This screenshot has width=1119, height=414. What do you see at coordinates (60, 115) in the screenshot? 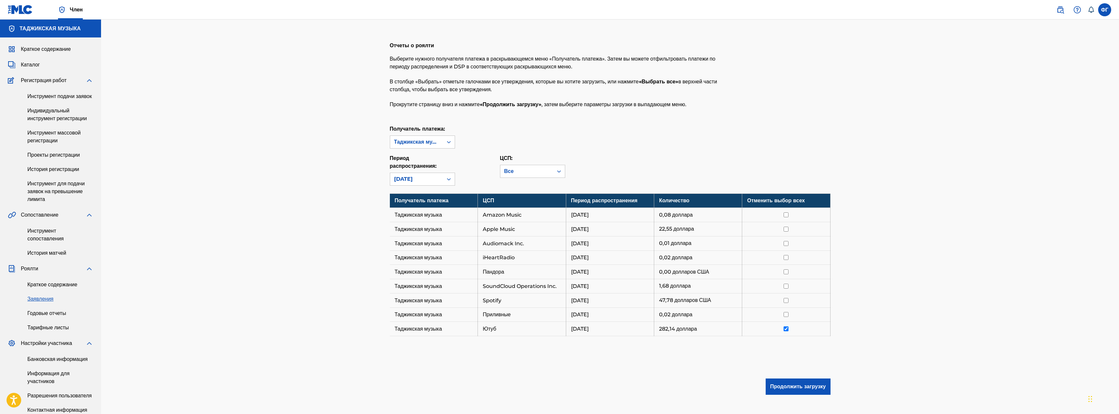
I see `a: Индивидуальный инструмент регистрации` at bounding box center [60, 115].